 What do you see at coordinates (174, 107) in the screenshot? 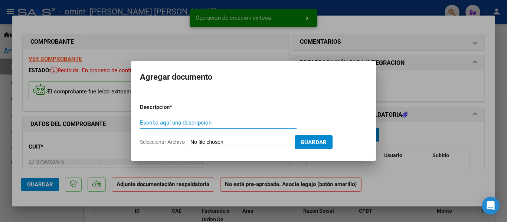
I see `p: Descripcion` at bounding box center [174, 107].